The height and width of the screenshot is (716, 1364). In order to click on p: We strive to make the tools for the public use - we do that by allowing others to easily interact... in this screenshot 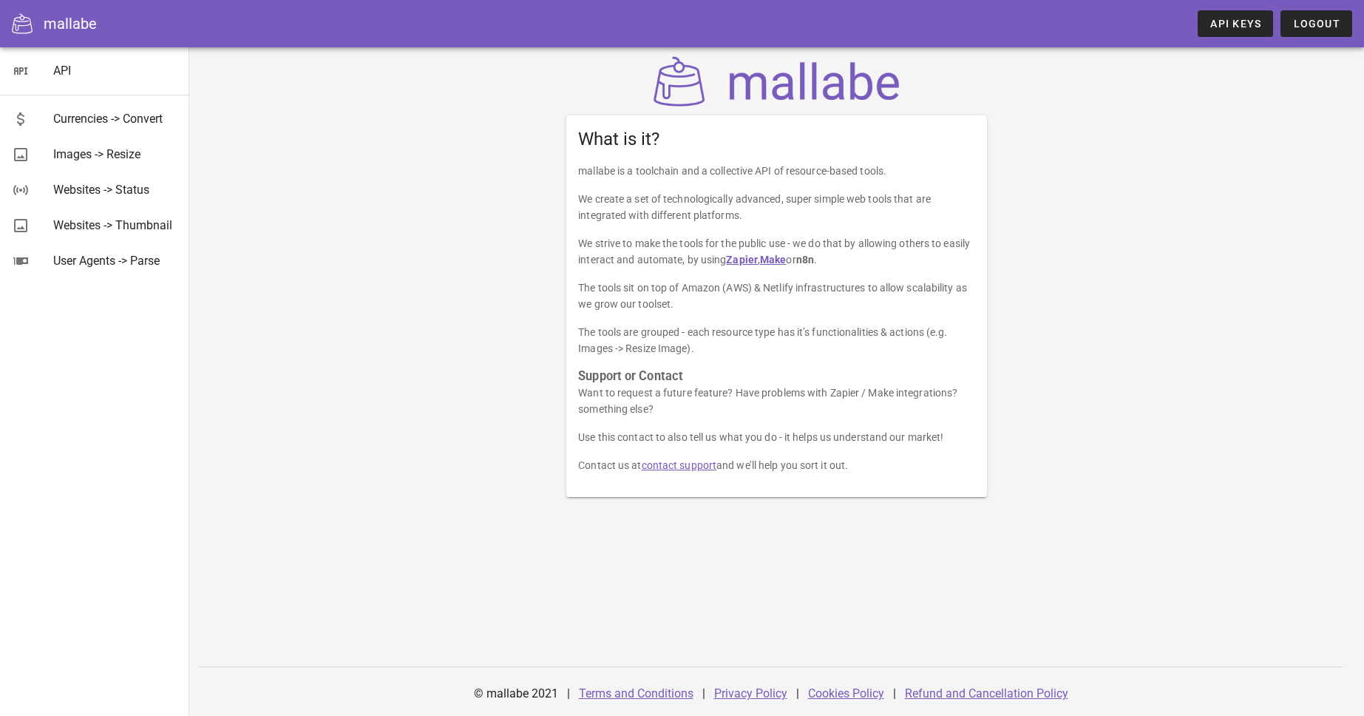, I will do `click(776, 251)`.